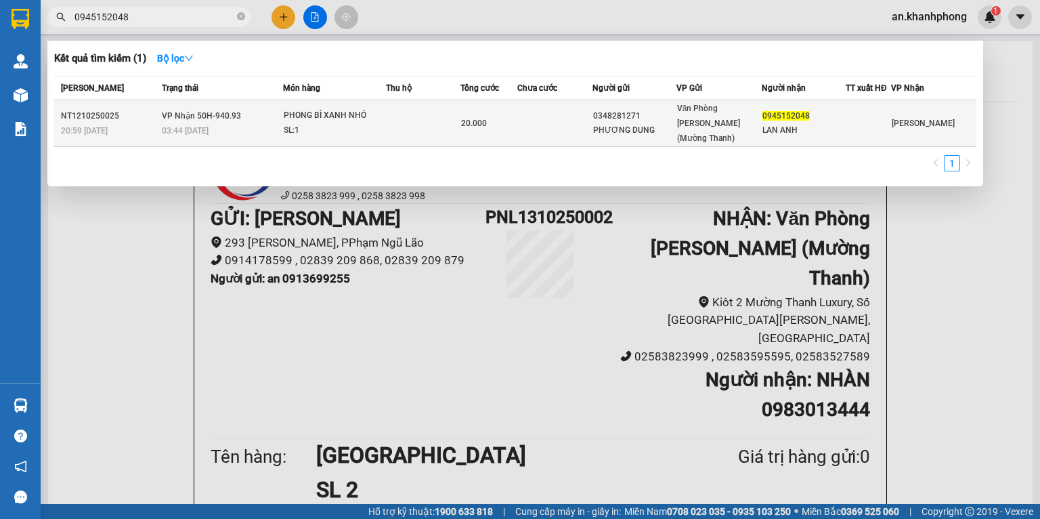  Describe the element at coordinates (474, 123) in the screenshot. I see `span: 20.000` at that location.